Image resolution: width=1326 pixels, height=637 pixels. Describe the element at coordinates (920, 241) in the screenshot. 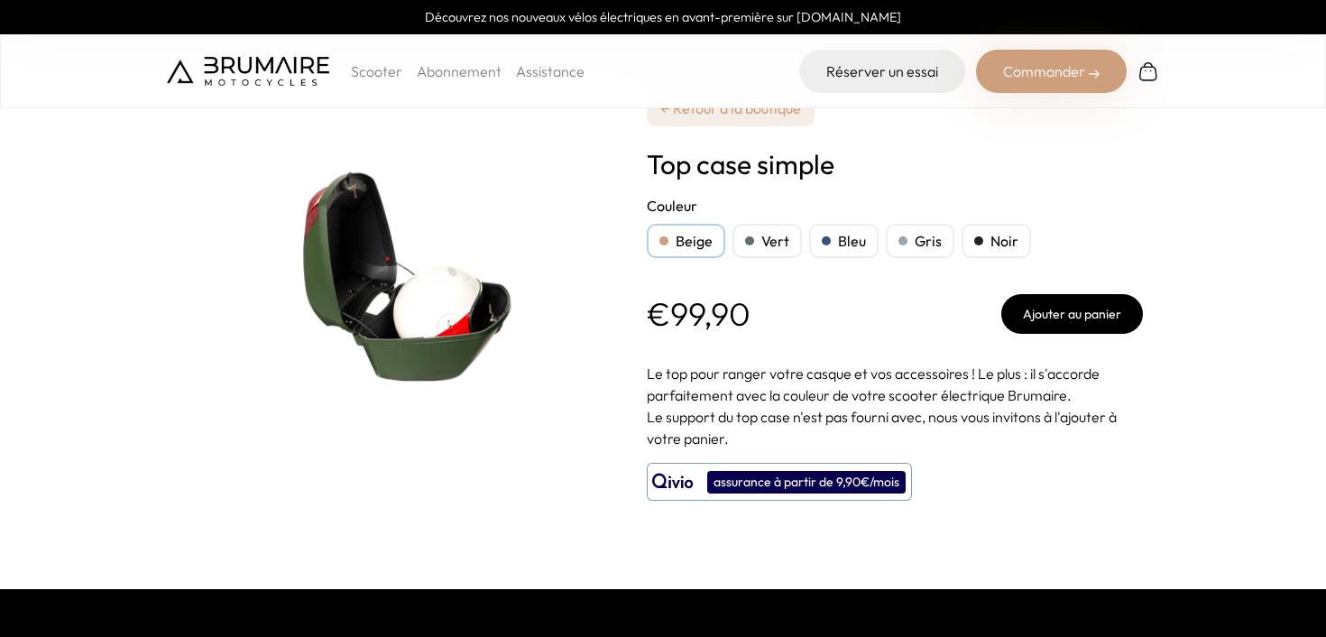

I see `div: Gris` at that location.